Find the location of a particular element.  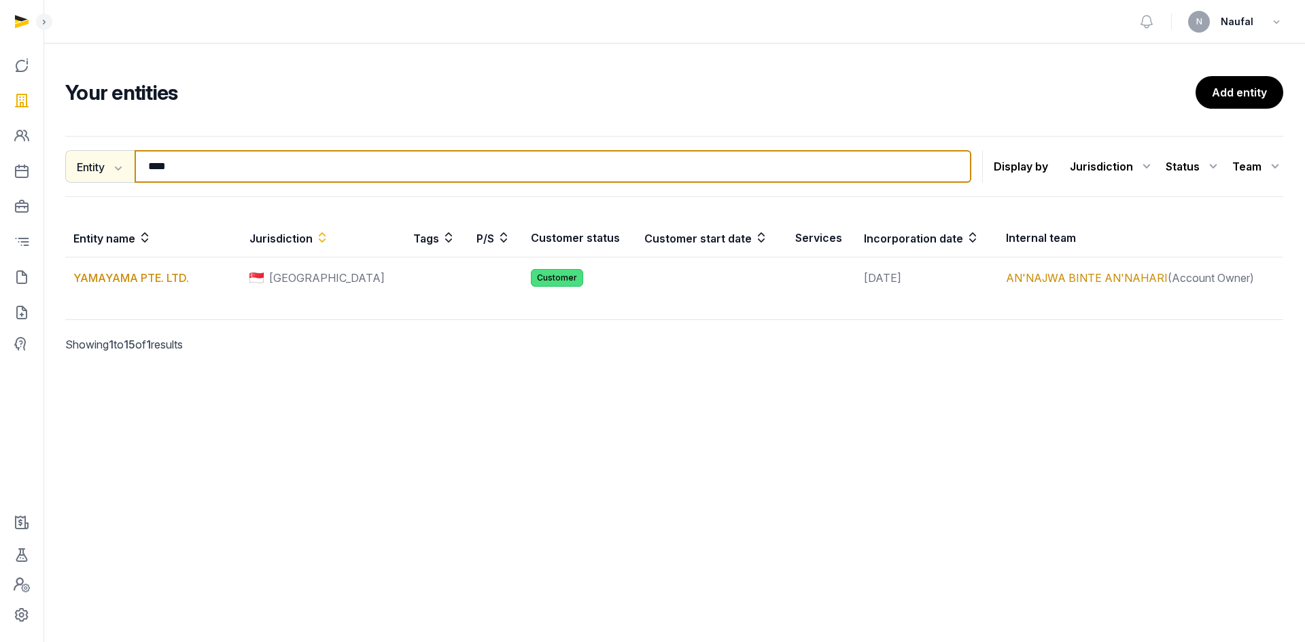

th: Services is located at coordinates (821, 238).